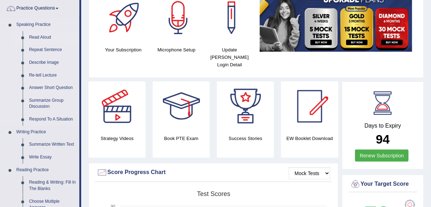 The height and width of the screenshot is (207, 431). I want to click on a: Reading & Writing: Fill In The Blanks, so click(53, 186).